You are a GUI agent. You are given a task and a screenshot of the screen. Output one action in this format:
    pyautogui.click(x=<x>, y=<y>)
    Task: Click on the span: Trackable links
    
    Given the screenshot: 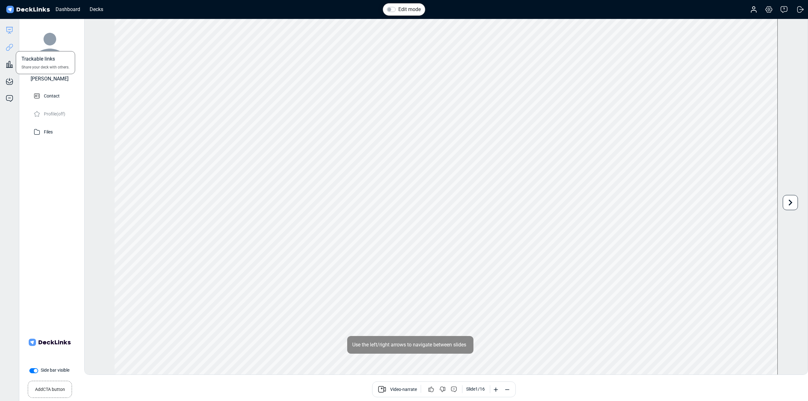 What is the action you would take?
    pyautogui.click(x=38, y=60)
    